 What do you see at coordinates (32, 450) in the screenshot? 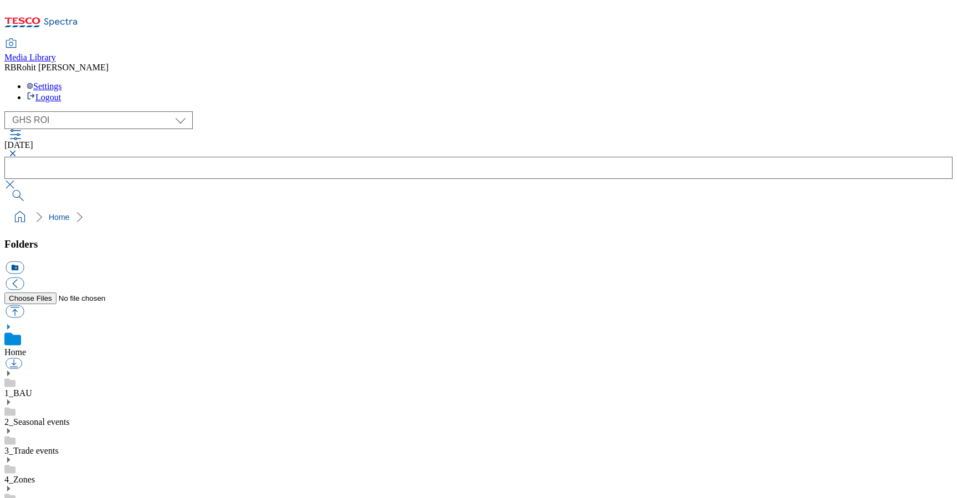
I see `a: 3_Trade events` at bounding box center [32, 450].